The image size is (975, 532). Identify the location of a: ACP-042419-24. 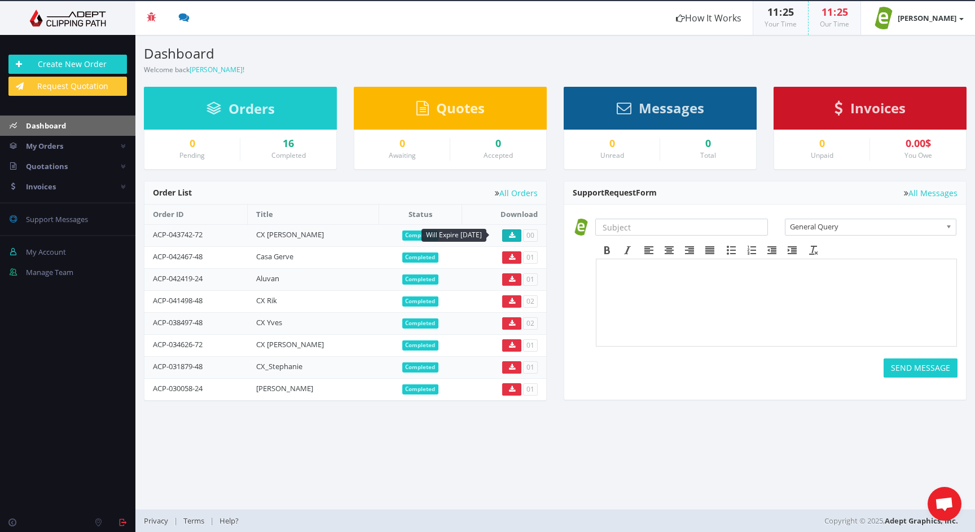
(178, 279).